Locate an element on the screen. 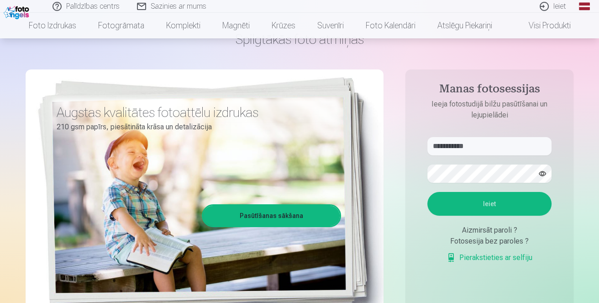 The width and height of the screenshot is (599, 303). div: Fotosesija bez paroles ? is located at coordinates (489, 241).